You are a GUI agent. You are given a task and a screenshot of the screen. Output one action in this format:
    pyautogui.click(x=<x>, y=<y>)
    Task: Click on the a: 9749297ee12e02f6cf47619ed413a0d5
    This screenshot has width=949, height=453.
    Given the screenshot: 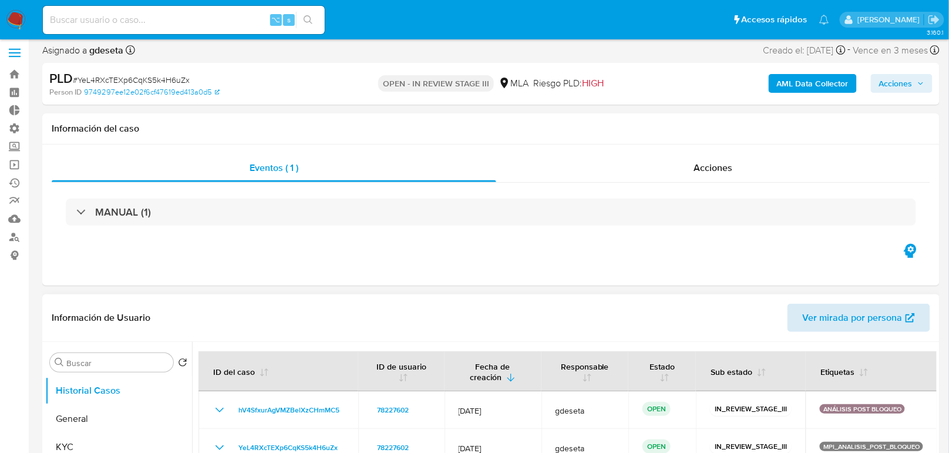 What is the action you would take?
    pyautogui.click(x=151, y=92)
    